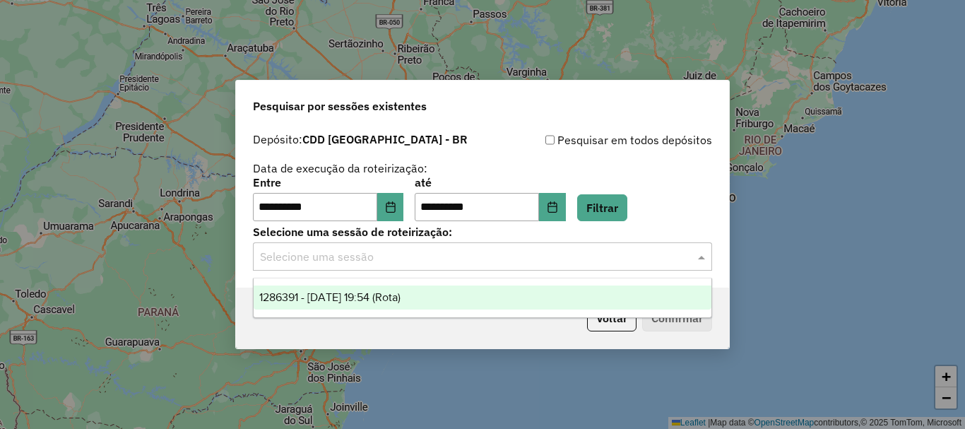  What do you see at coordinates (490, 182) in the screenshot?
I see `label: até` at bounding box center [490, 182].